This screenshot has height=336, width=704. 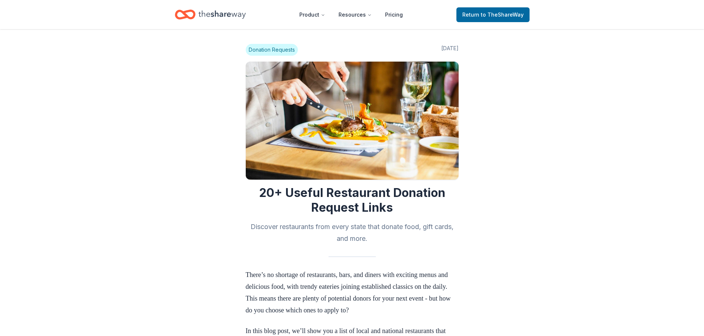 What do you see at coordinates (271, 50) in the screenshot?
I see `span: Donation Requests` at bounding box center [271, 50].